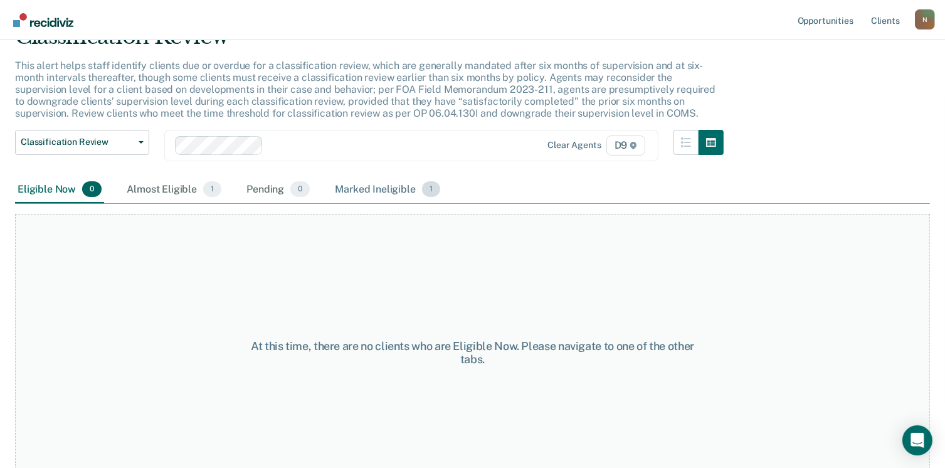 This screenshot has height=468, width=945. What do you see at coordinates (77, 142) in the screenshot?
I see `span: Classification Review` at bounding box center [77, 142].